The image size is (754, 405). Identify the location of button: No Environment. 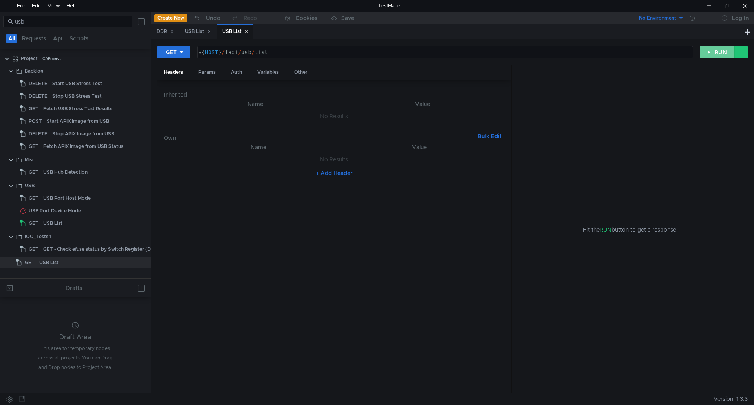
(657, 18).